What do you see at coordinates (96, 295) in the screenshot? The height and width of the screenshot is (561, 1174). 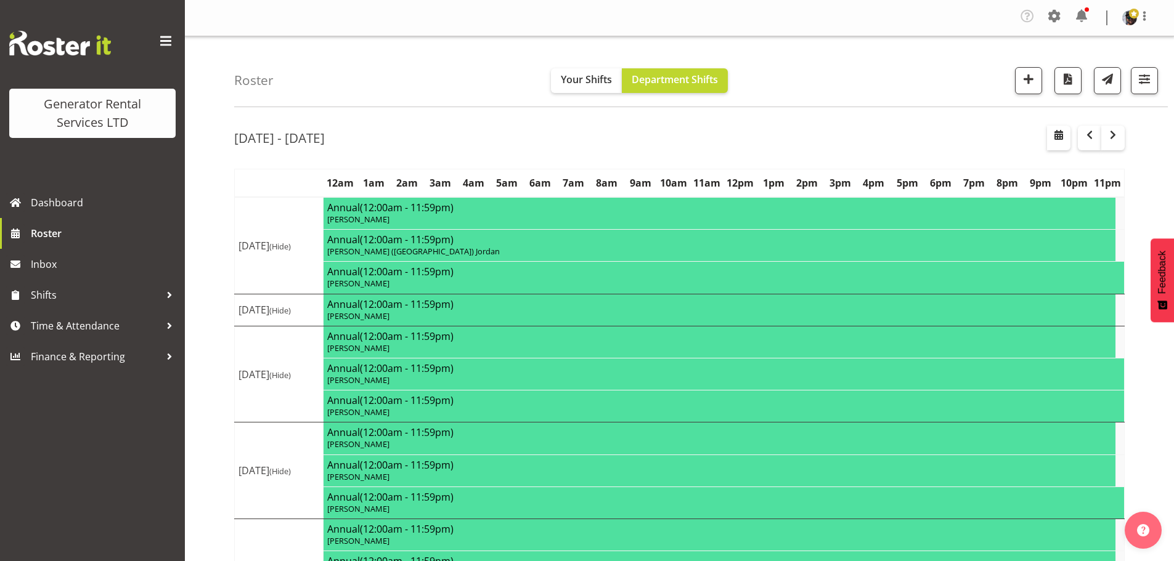 I see `span: Shifts` at bounding box center [96, 295].